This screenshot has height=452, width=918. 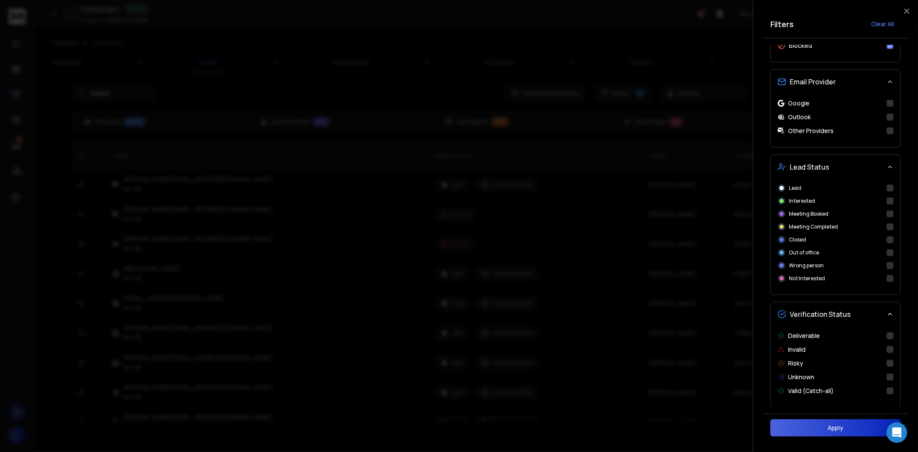 I want to click on button: Clear All, so click(x=882, y=24).